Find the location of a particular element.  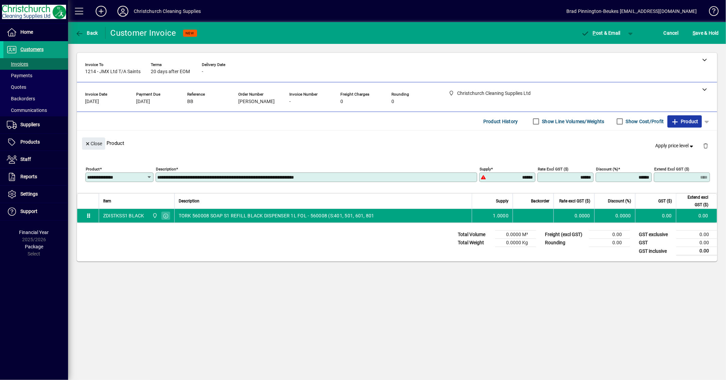

a: Payments is located at coordinates (36, 76).